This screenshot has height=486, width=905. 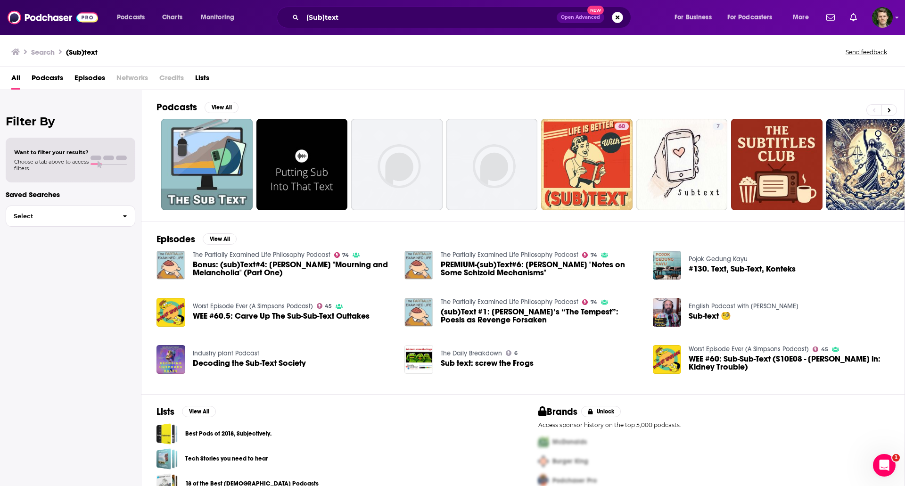 I want to click on span: Select, so click(x=60, y=216).